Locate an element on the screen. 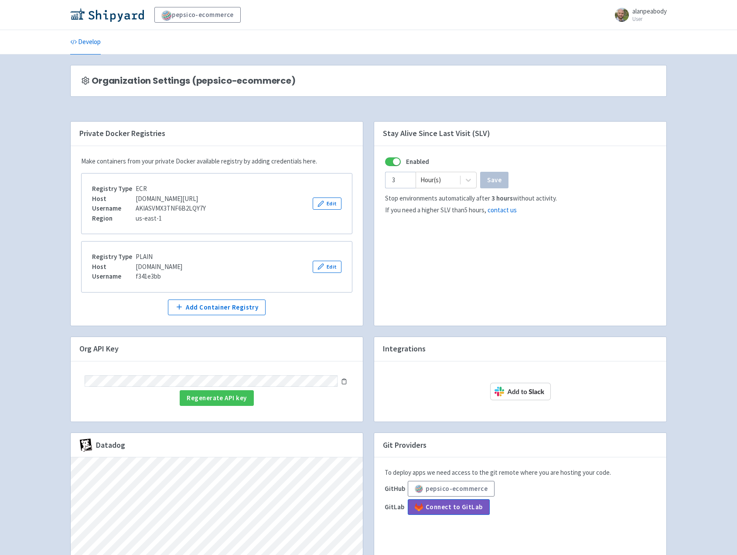 Image resolution: width=737 pixels, height=555 pixels. b: GitHub is located at coordinates (395, 488).